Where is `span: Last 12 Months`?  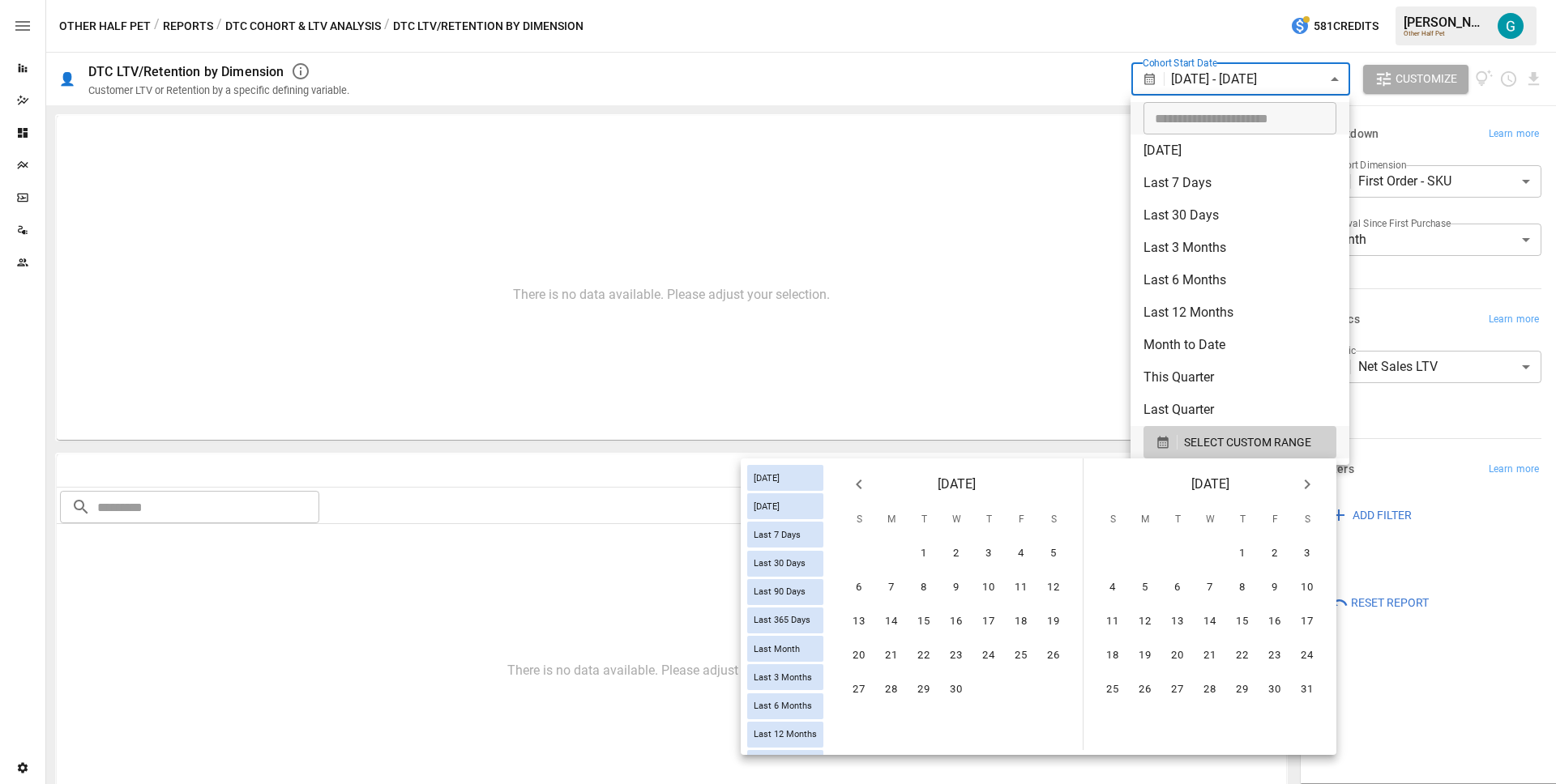
span: Last 12 Months is located at coordinates (785, 734).